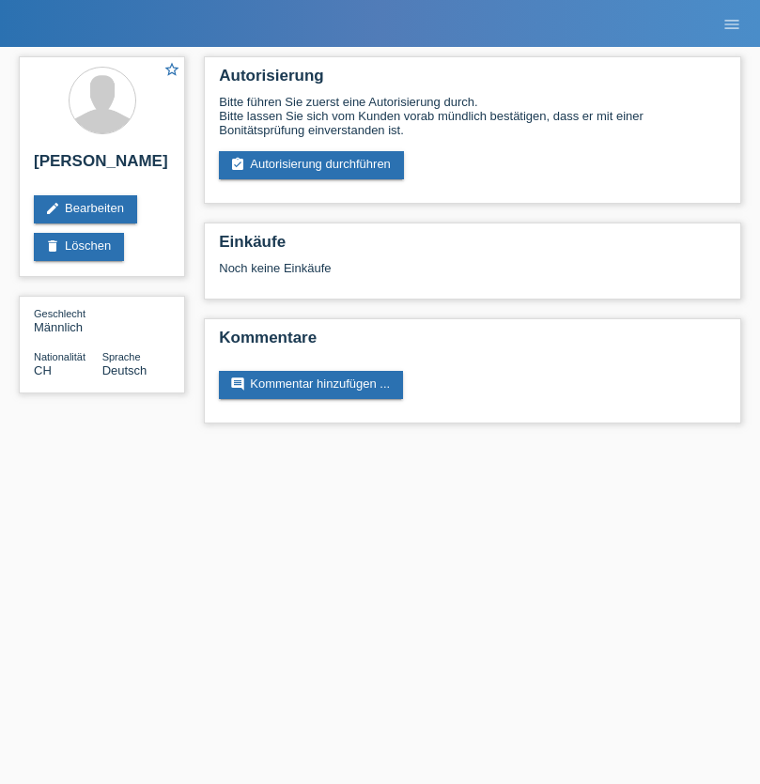 The width and height of the screenshot is (760, 784). Describe the element at coordinates (42, 370) in the screenshot. I see `span: Schweiz` at that location.